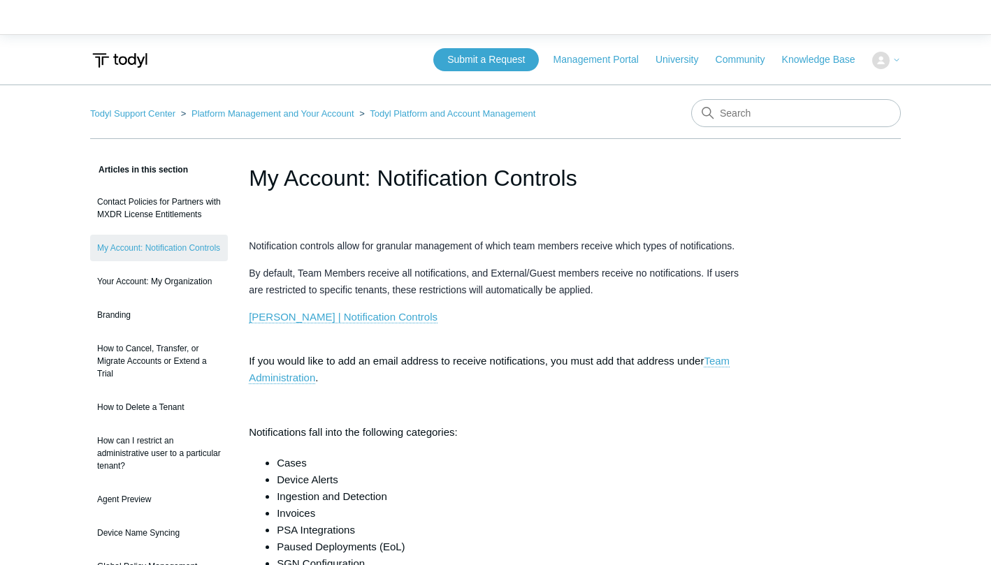  I want to click on input: Search, so click(796, 113).